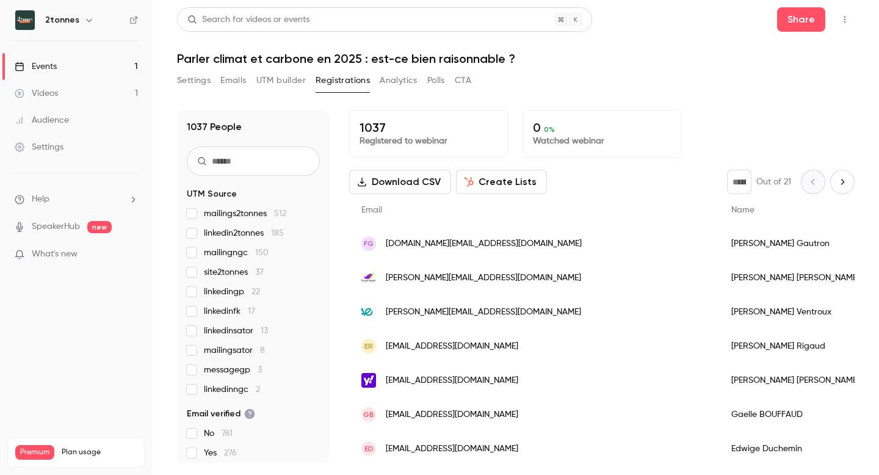 The height and width of the screenshot is (475, 879). Describe the element at coordinates (236, 253) in the screenshot. I see `span: mailingngc` at that location.